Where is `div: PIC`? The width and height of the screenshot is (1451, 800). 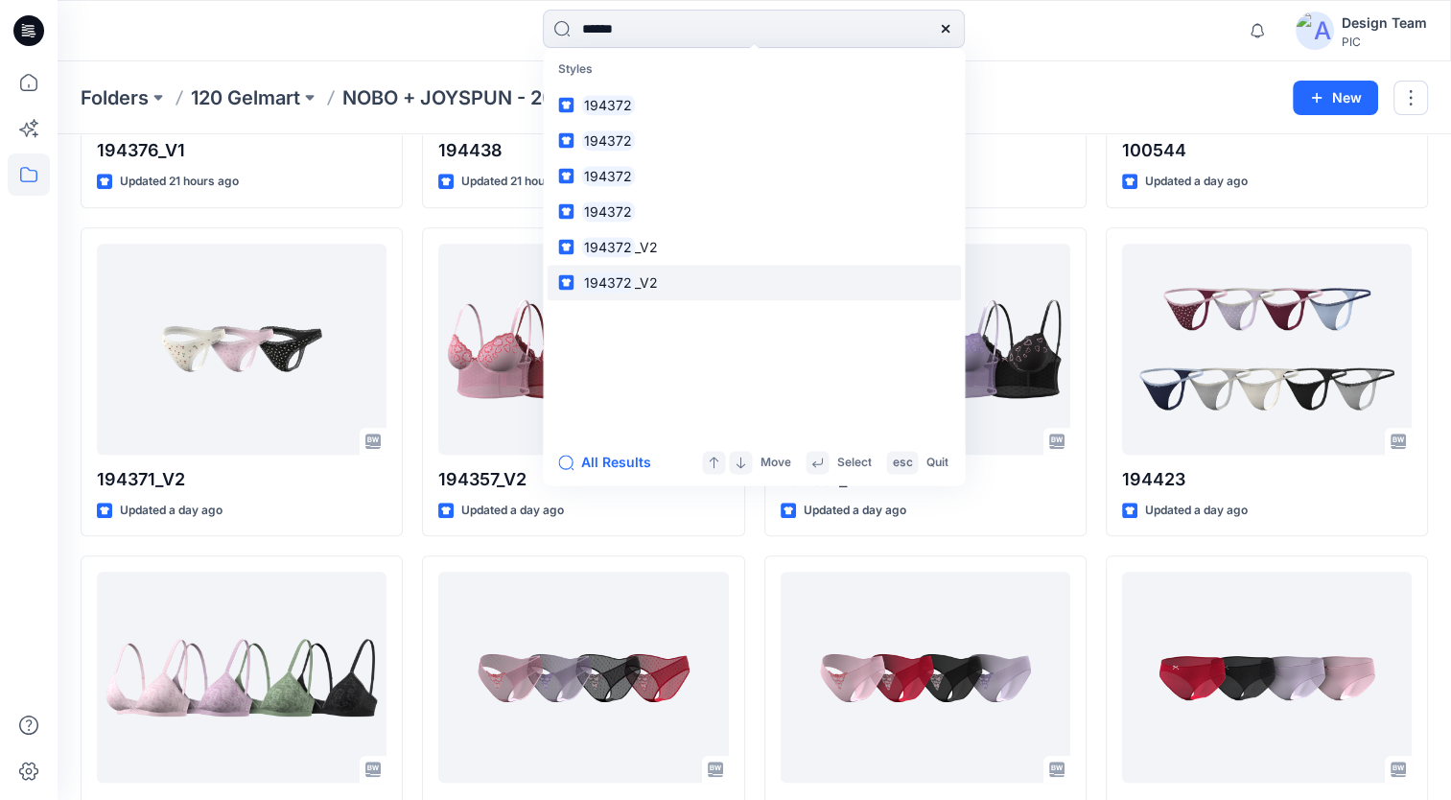
div: PIC is located at coordinates (1384, 41).